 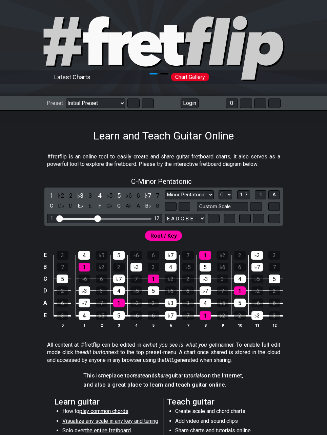 I want to click on td: A, so click(x=45, y=303).